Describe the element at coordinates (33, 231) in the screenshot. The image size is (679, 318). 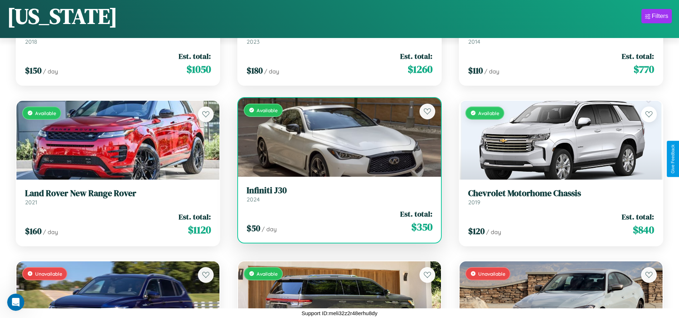
I see `span: $ 160` at that location.